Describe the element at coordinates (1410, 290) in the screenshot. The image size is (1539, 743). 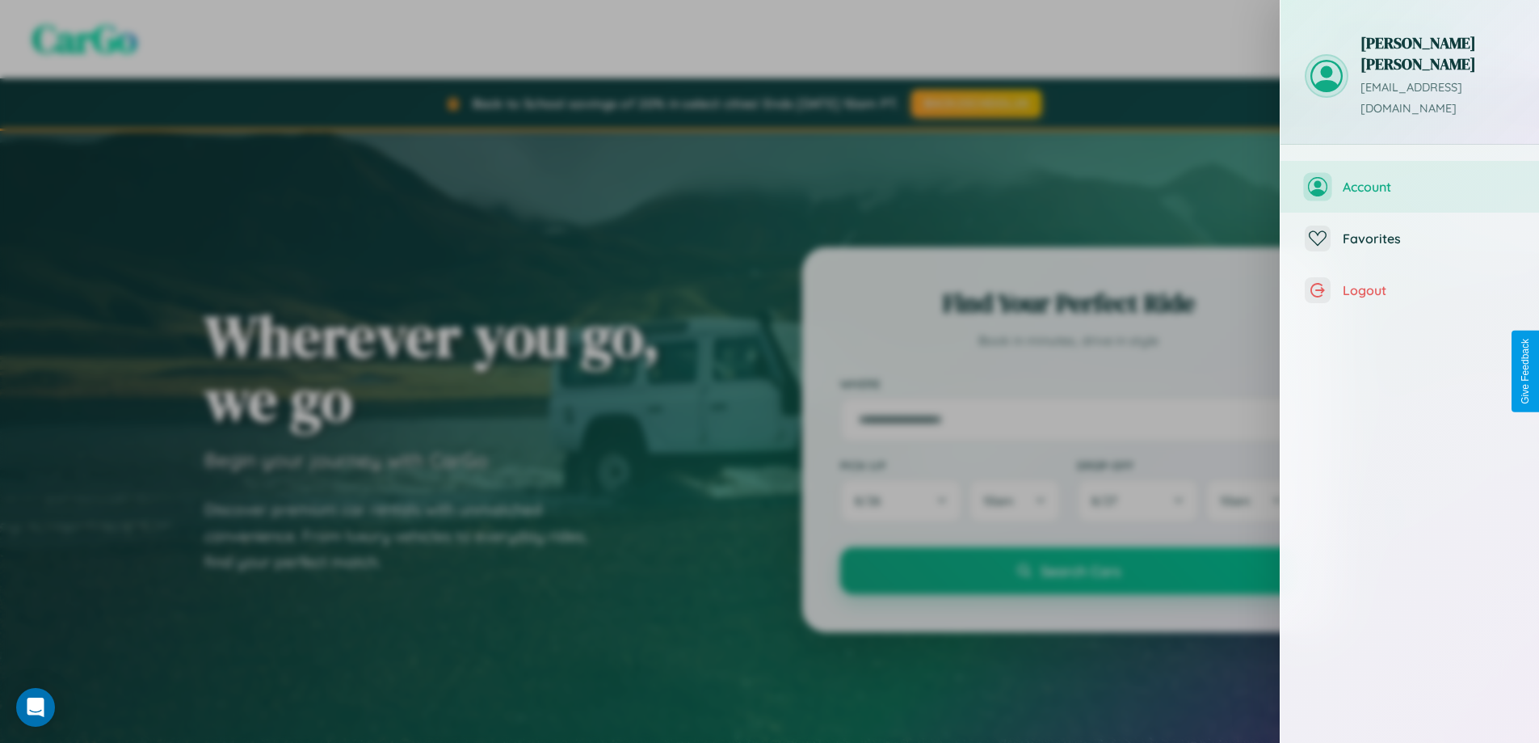
I see `button: Logout` at that location.